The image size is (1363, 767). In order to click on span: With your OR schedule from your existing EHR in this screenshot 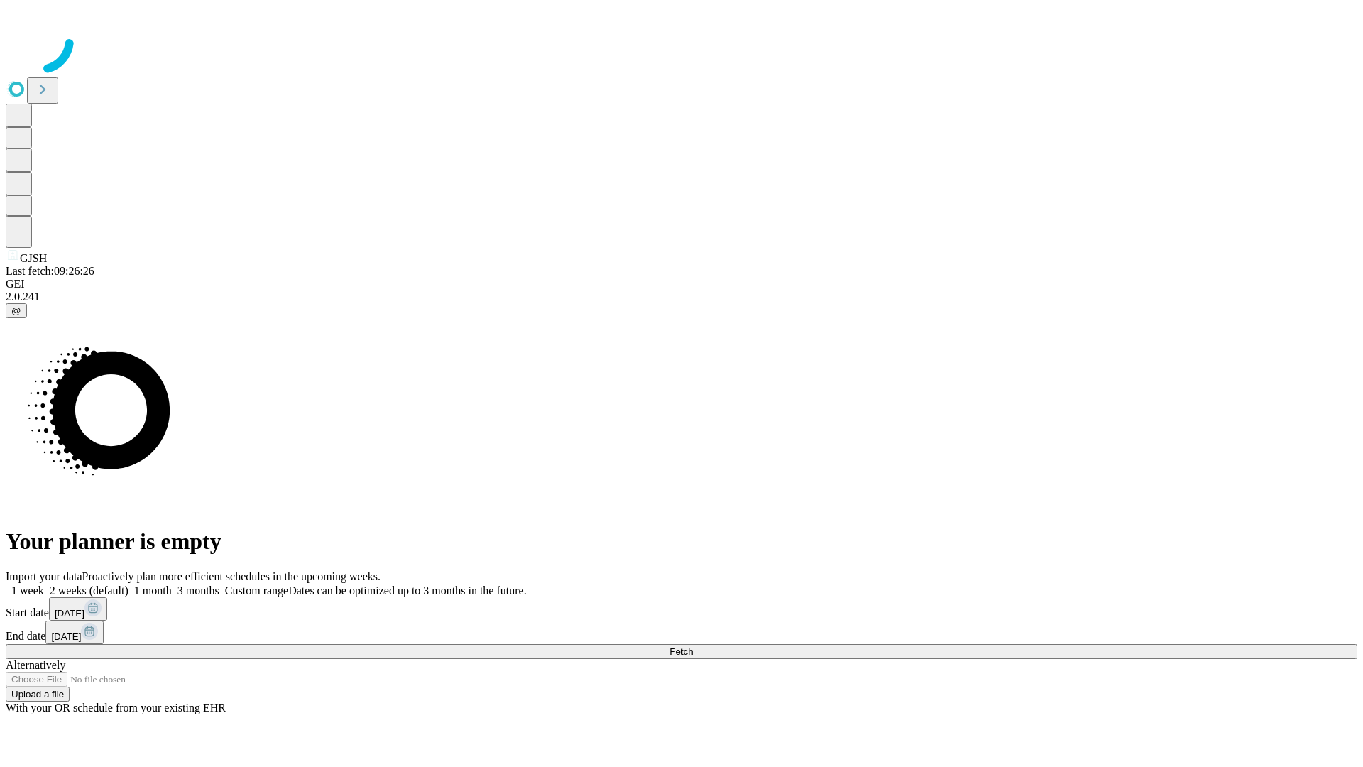, I will do `click(116, 707)`.